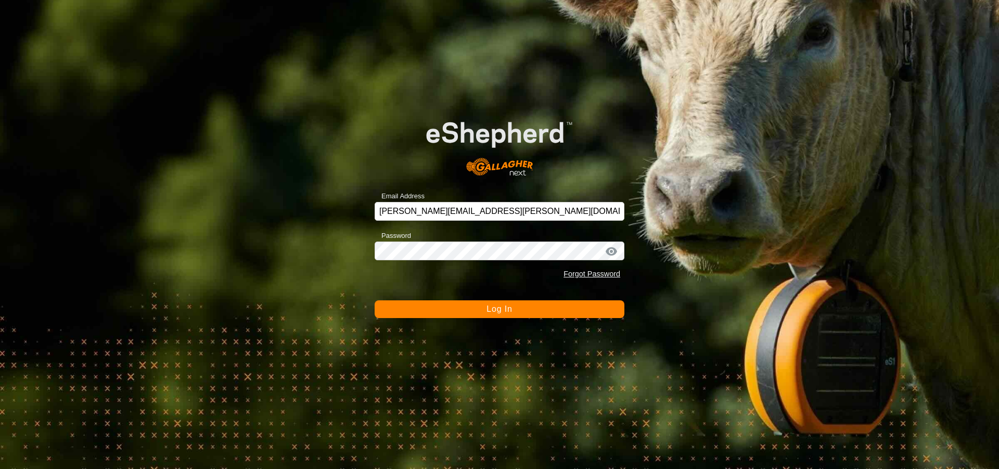  What do you see at coordinates (500, 211) in the screenshot?
I see `input: Email Address` at bounding box center [500, 211].